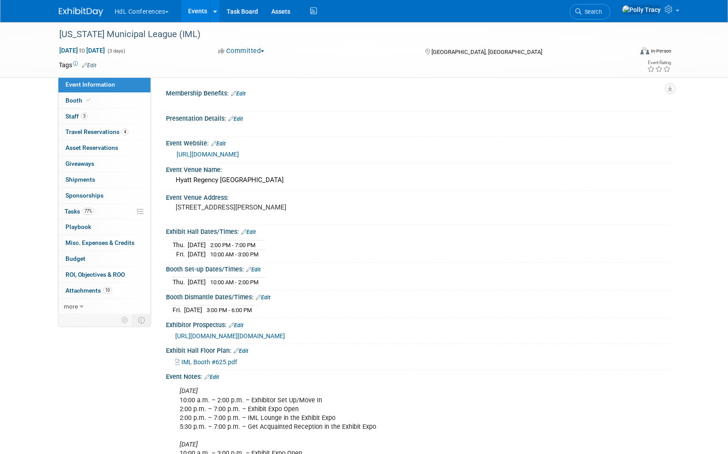  I want to click on div: Event Website:, so click(418, 142).